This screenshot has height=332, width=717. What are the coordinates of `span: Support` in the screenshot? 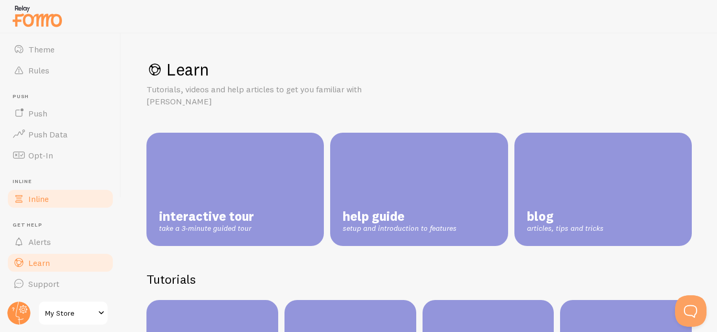 It's located at (44, 284).